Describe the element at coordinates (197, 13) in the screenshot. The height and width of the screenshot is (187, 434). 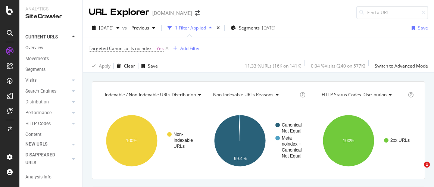
I see `div: arrow-right-arrow-left` at that location.